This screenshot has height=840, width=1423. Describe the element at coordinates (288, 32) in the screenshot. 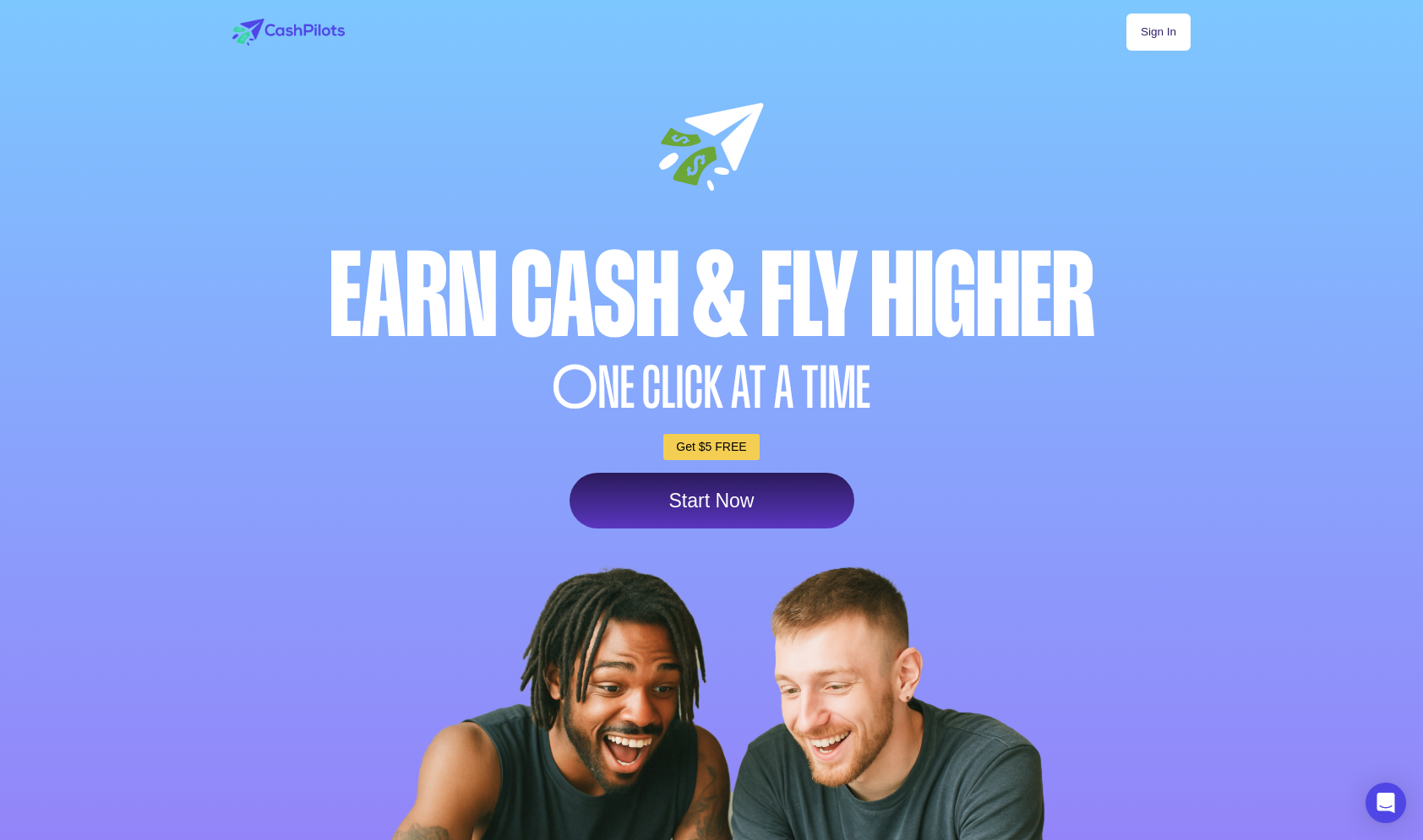

I see `img: logo` at that location.